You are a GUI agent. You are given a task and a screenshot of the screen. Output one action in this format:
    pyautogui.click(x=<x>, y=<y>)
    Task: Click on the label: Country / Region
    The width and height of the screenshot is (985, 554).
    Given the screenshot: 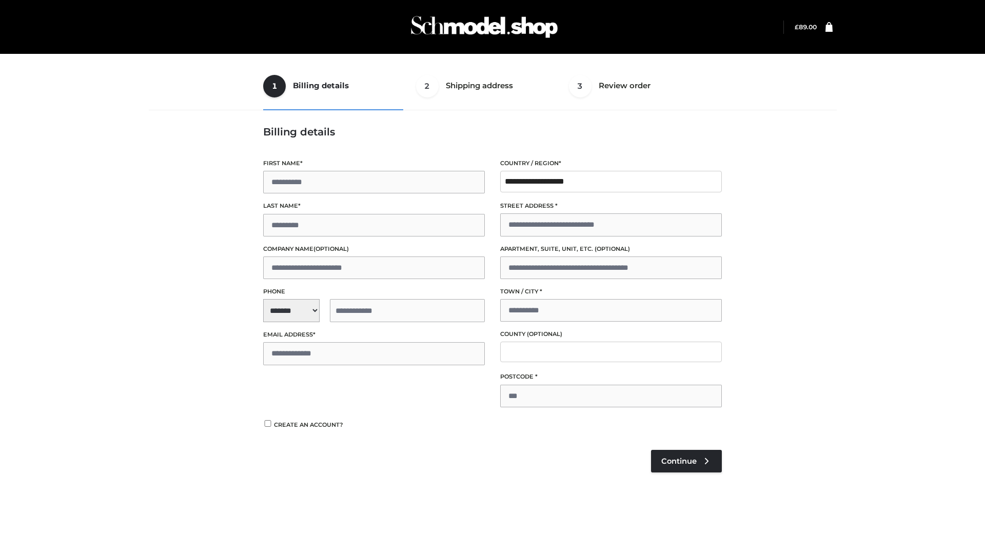 What is the action you would take?
    pyautogui.click(x=611, y=163)
    